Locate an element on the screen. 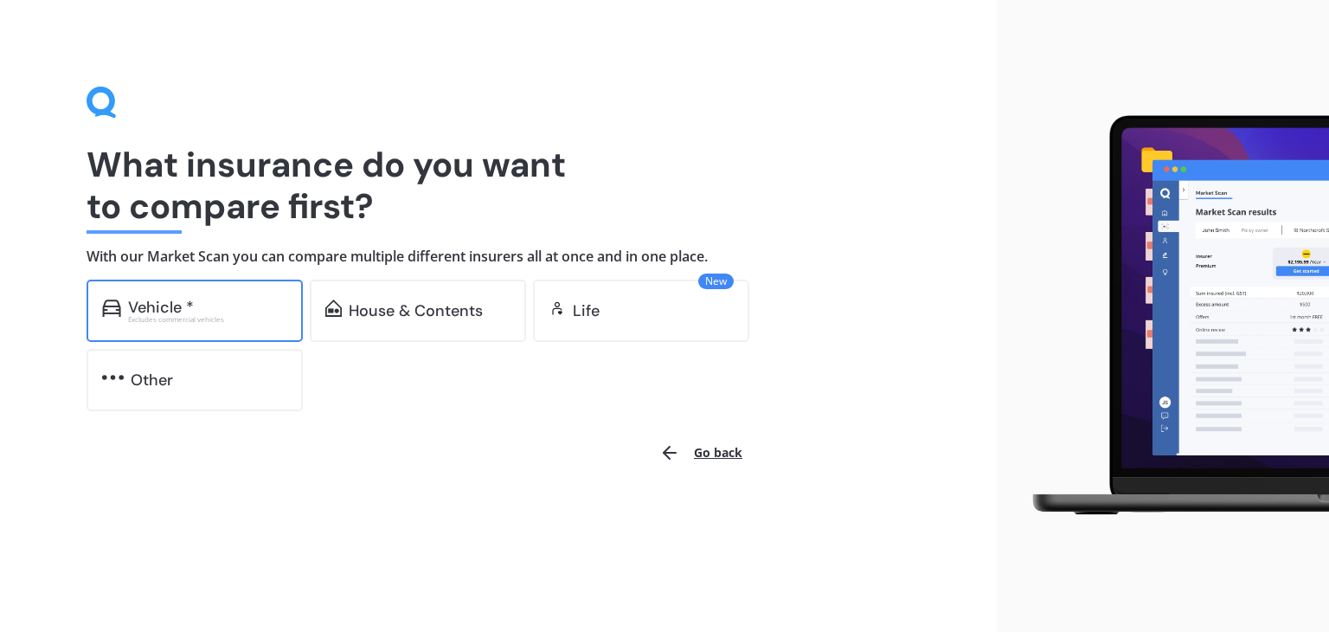 This screenshot has width=1329, height=632. button: Go back is located at coordinates (701, 453).